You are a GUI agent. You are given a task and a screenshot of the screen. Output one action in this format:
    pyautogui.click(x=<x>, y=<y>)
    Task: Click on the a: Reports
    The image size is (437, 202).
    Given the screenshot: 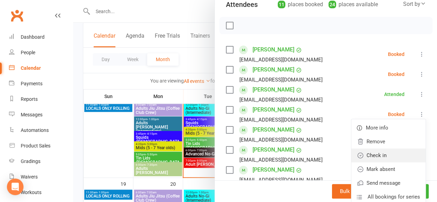 What is the action you would take?
    pyautogui.click(x=41, y=99)
    